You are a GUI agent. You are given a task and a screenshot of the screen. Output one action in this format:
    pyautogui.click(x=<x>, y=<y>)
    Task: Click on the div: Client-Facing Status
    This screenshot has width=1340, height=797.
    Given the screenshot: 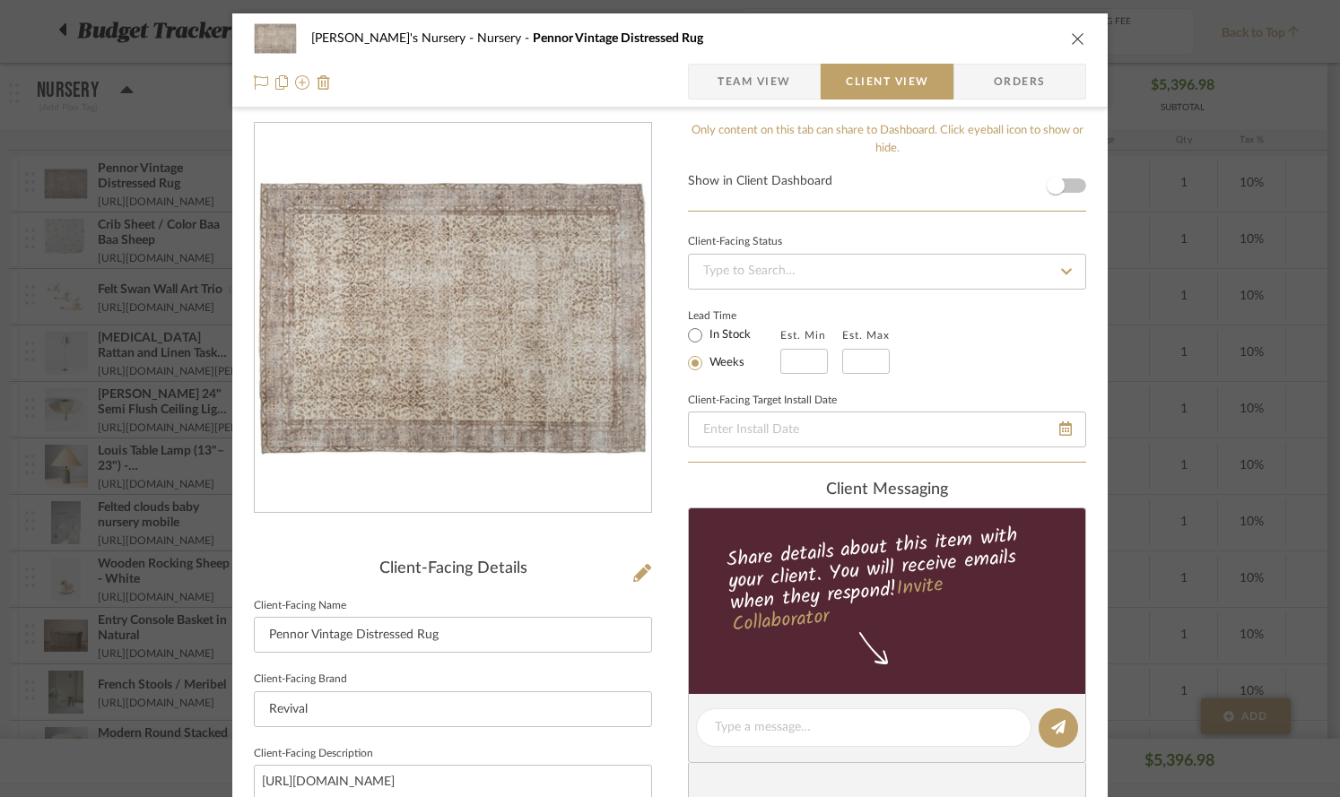 What is the action you would take?
    pyautogui.click(x=734, y=242)
    